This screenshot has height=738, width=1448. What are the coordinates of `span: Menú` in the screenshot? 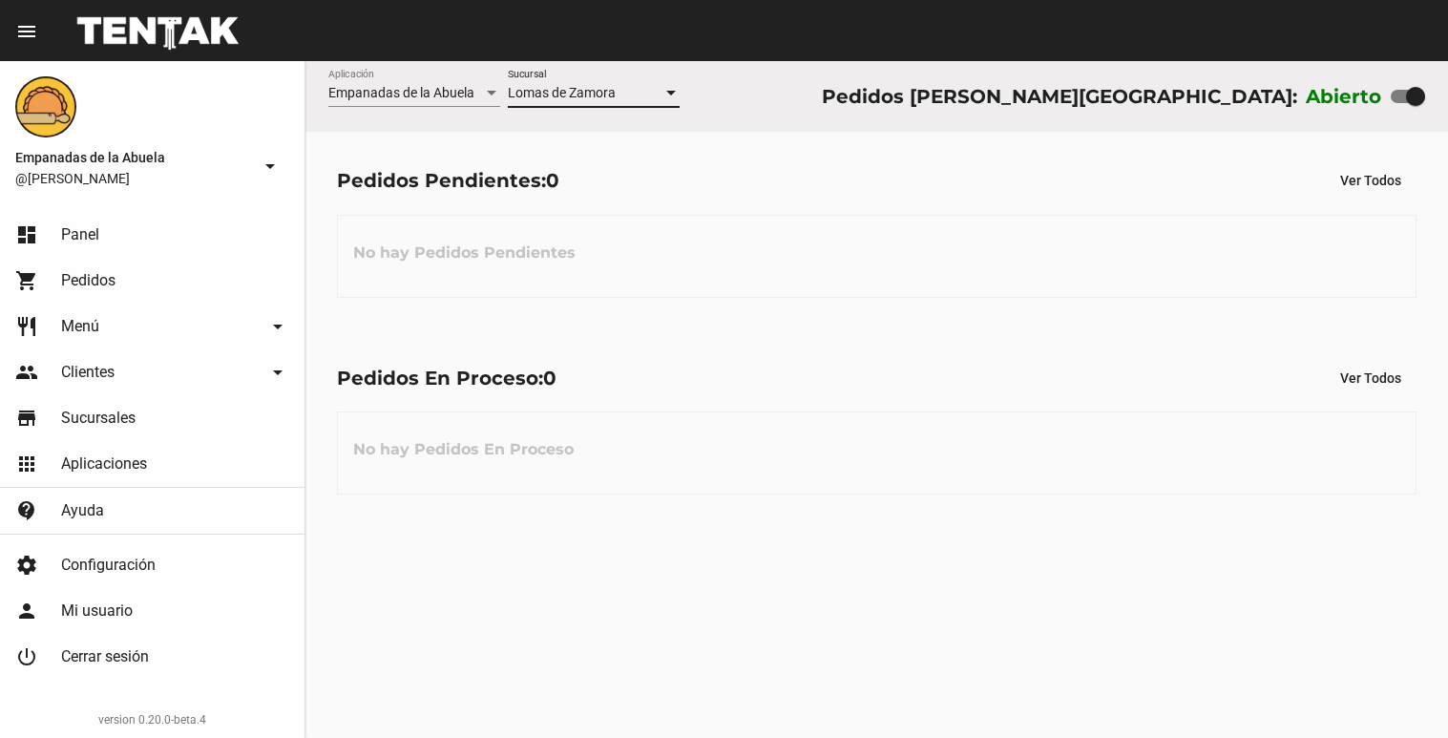 It's located at (80, 327).